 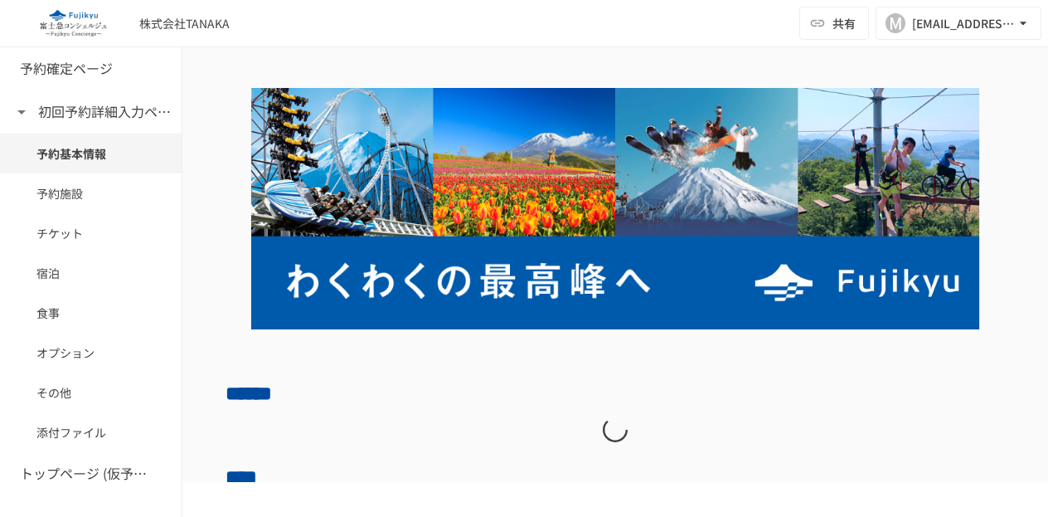 I want to click on h6: 初回予約詳細入力ページ, so click(x=105, y=112).